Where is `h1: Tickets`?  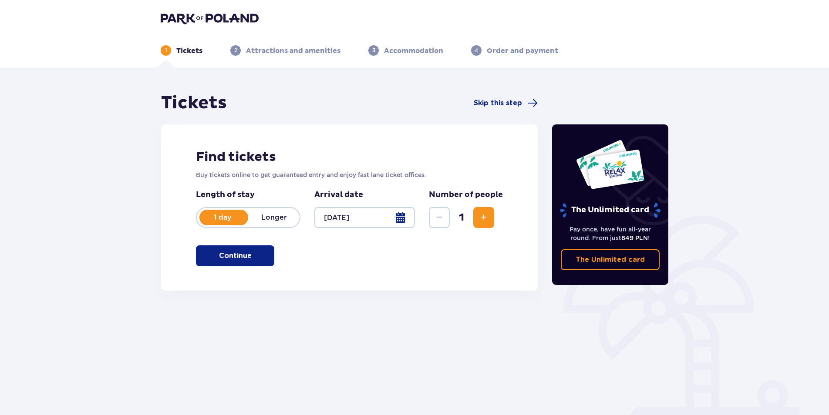
h1: Tickets is located at coordinates (194, 103).